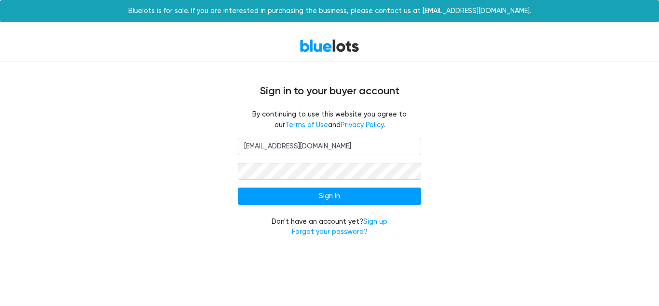 This screenshot has width=659, height=306. What do you see at coordinates (306, 125) in the screenshot?
I see `a: Terms of Use` at bounding box center [306, 125].